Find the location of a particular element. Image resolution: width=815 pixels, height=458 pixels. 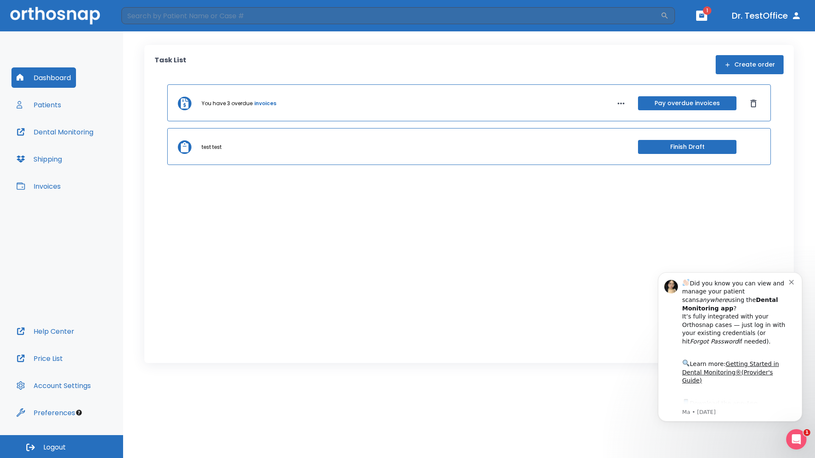

b: Dental Monitoring app is located at coordinates (85, 45).